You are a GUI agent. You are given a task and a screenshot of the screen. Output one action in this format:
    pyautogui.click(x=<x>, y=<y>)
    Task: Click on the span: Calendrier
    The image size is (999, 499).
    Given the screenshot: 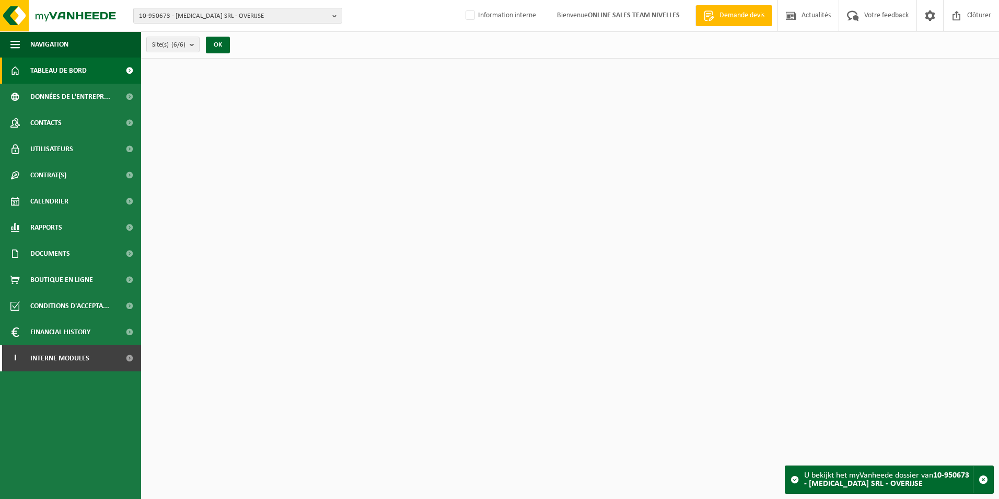 What is the action you would take?
    pyautogui.click(x=49, y=201)
    